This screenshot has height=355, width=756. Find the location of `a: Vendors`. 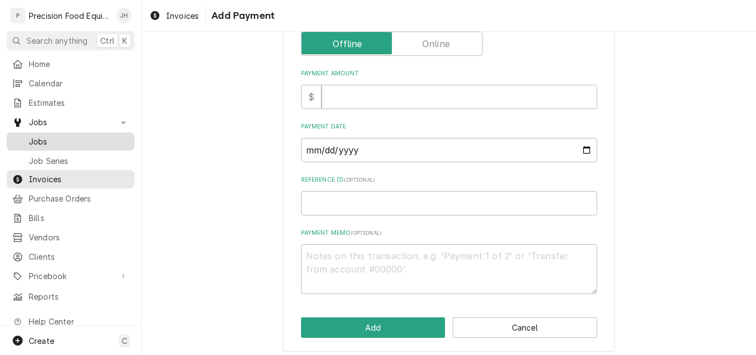

a: Vendors is located at coordinates (70, 237).